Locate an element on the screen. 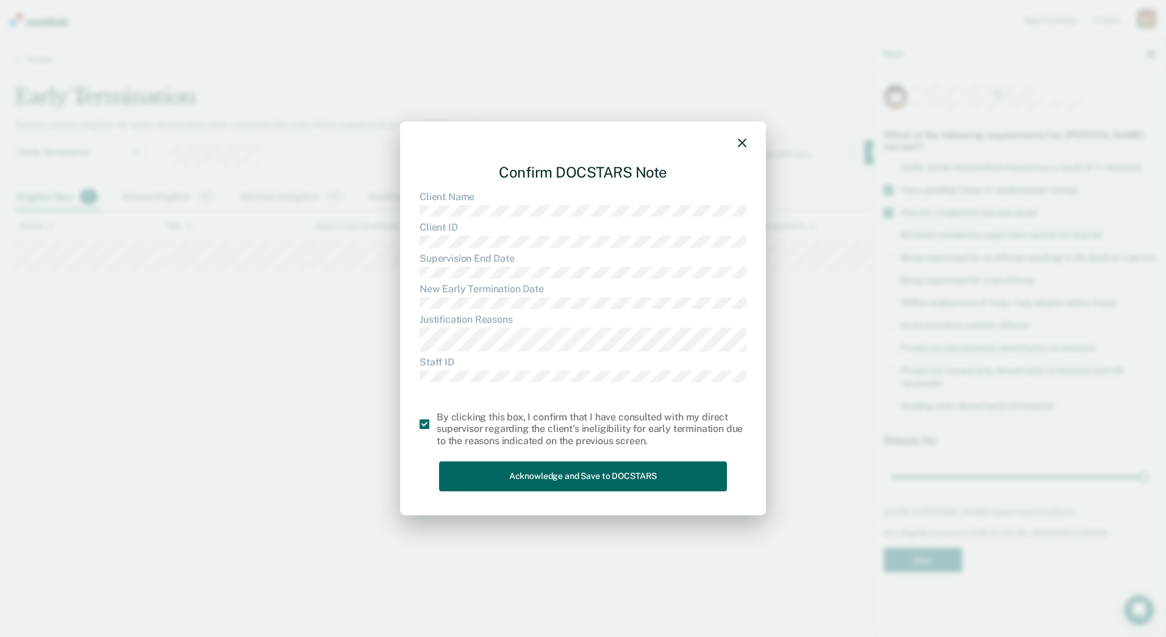 This screenshot has width=1166, height=637. dt: Staff ID is located at coordinates (583, 362).